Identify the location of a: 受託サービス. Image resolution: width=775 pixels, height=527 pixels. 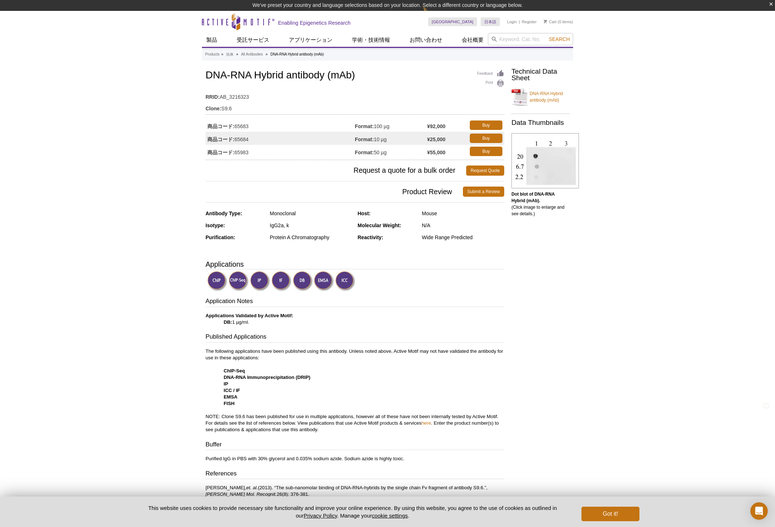
(253, 40).